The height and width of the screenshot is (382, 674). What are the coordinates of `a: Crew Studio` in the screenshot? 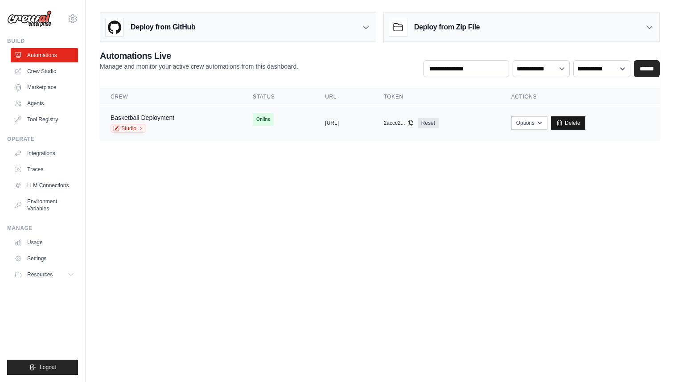 It's located at (44, 71).